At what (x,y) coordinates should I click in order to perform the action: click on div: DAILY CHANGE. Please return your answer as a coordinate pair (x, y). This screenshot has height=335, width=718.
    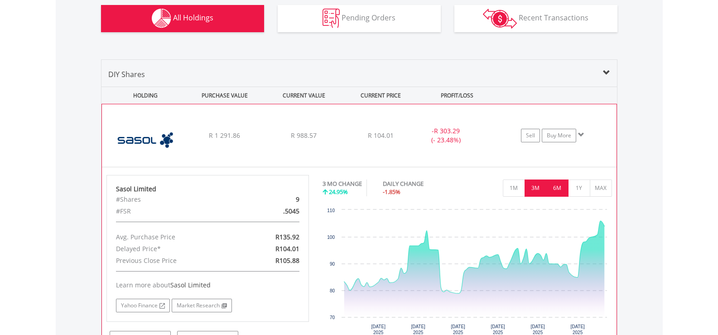
    Looking at the image, I should click on (419, 183).